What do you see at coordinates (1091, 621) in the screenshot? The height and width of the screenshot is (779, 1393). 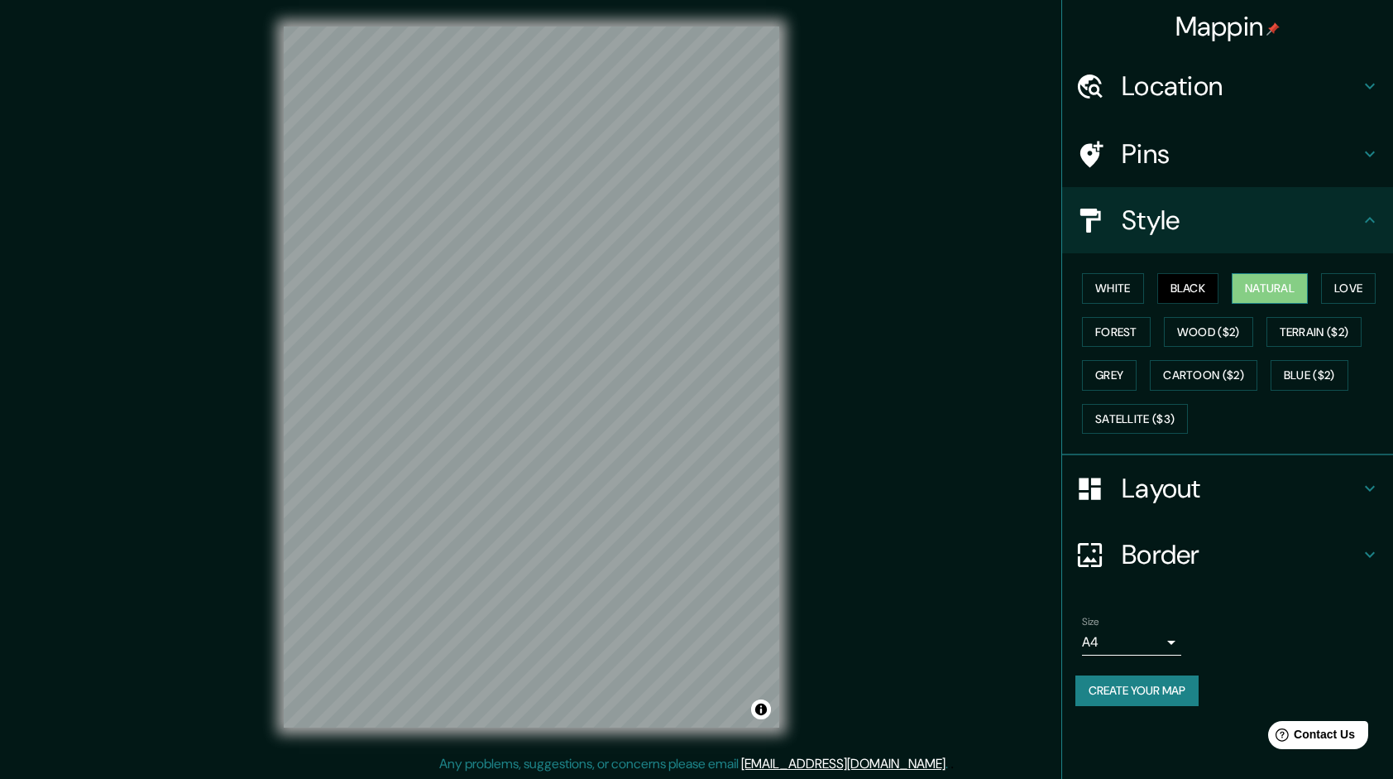 I see `label: Size` at bounding box center [1091, 621].